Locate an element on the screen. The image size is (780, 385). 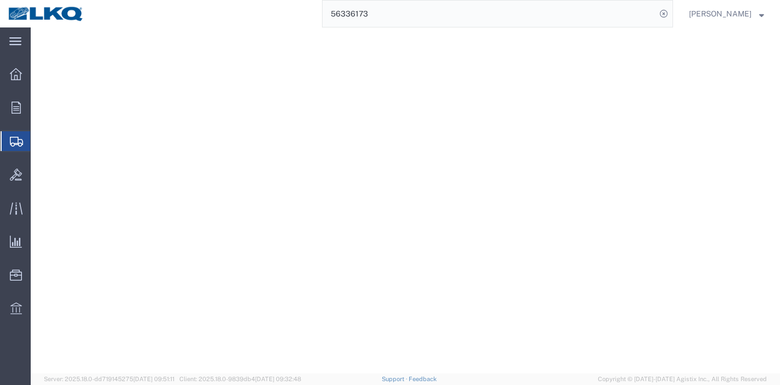
img: logo is located at coordinates (46, 14).